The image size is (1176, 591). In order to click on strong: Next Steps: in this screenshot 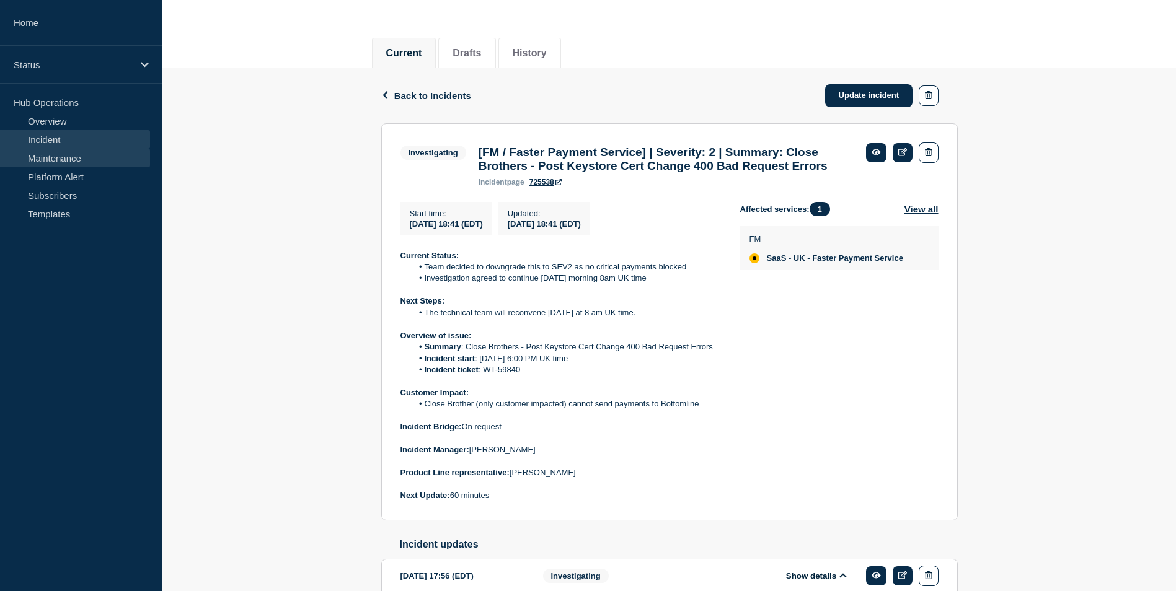, I will do `click(423, 301)`.